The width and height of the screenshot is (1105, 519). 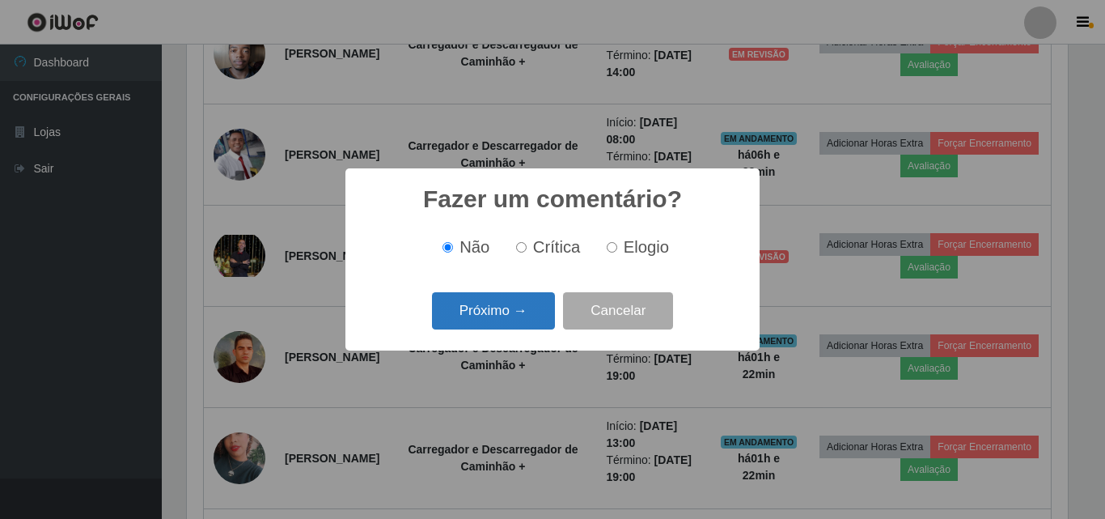 I want to click on span: Crítica, so click(x=557, y=247).